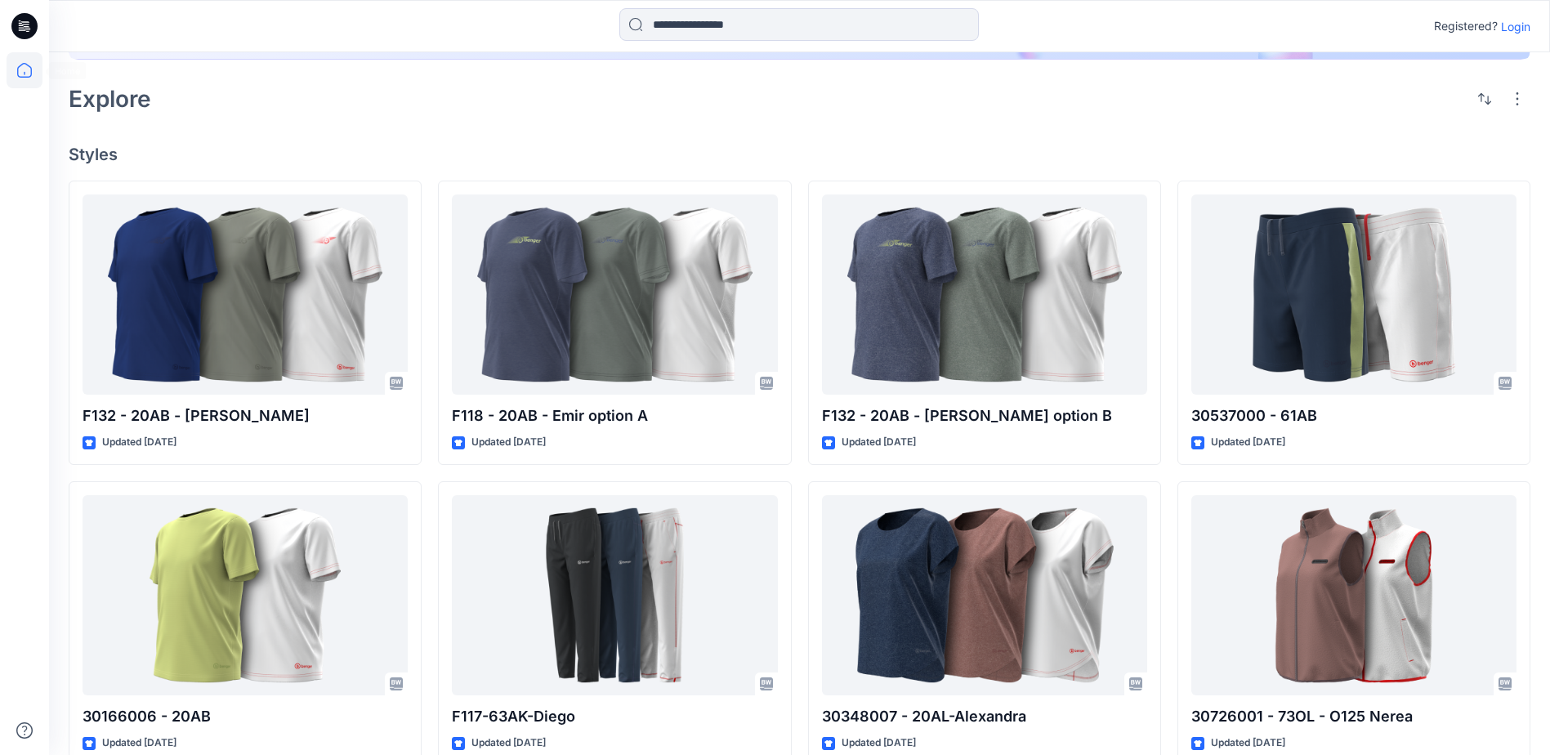  What do you see at coordinates (615, 294) in the screenshot?
I see `a: F118 - 20AB - Emir option A` at bounding box center [615, 294].